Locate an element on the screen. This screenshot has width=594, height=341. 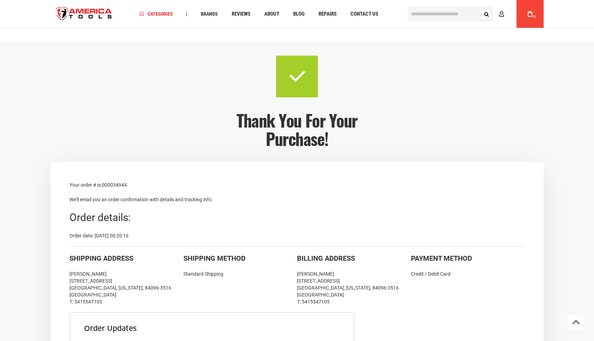
a: Blog is located at coordinates (299, 14).